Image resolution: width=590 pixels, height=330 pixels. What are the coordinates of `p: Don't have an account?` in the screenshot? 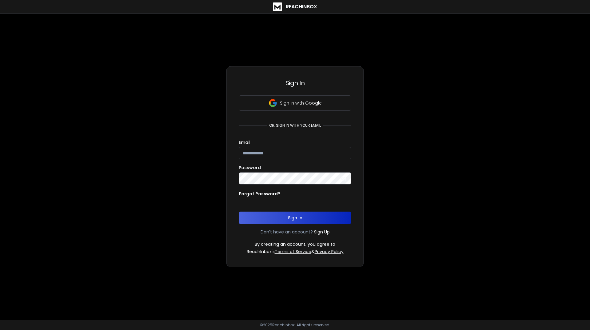 It's located at (287, 232).